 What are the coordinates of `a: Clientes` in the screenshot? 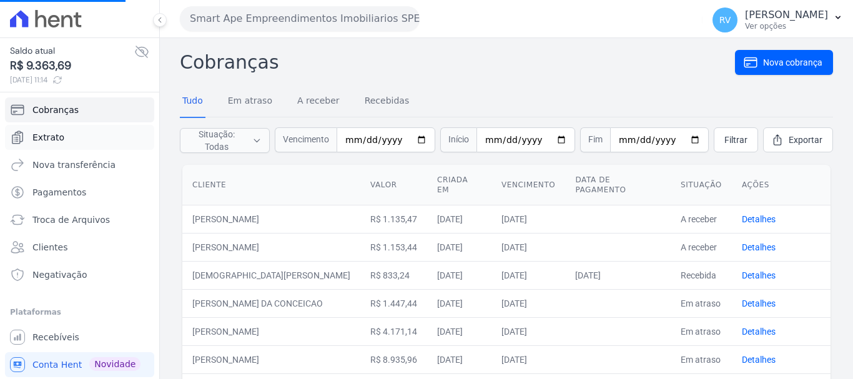 It's located at (79, 247).